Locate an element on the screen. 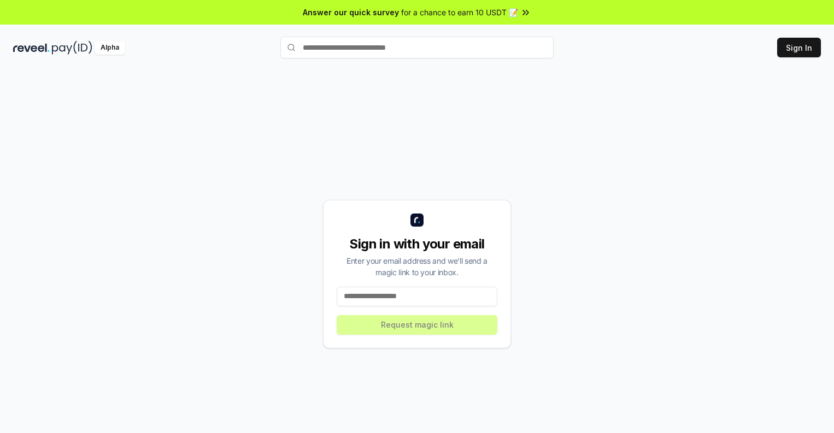 This screenshot has height=433, width=834. img: logo_small is located at coordinates (417, 220).